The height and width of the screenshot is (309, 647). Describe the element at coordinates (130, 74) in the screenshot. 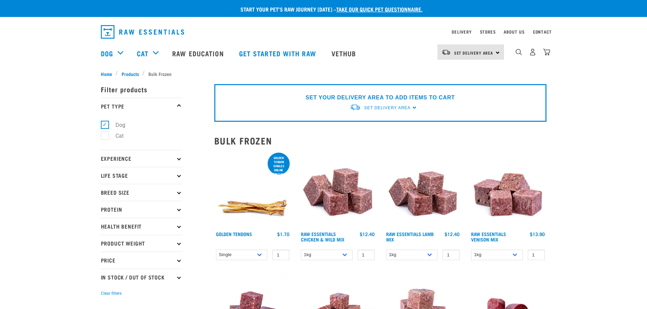

I see `span: Products` at that location.